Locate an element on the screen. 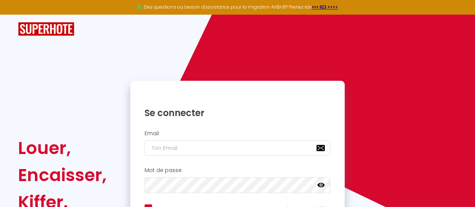 The height and width of the screenshot is (207, 475). h2: Email is located at coordinates (238, 133).